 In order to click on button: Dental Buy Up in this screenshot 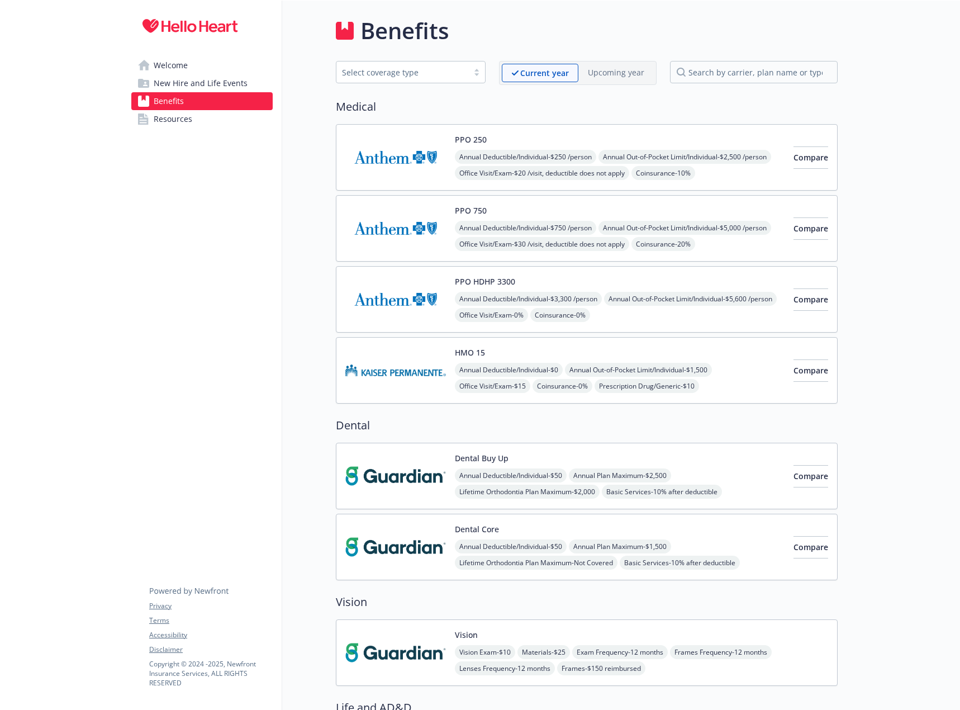, I will do `click(482, 458)`.